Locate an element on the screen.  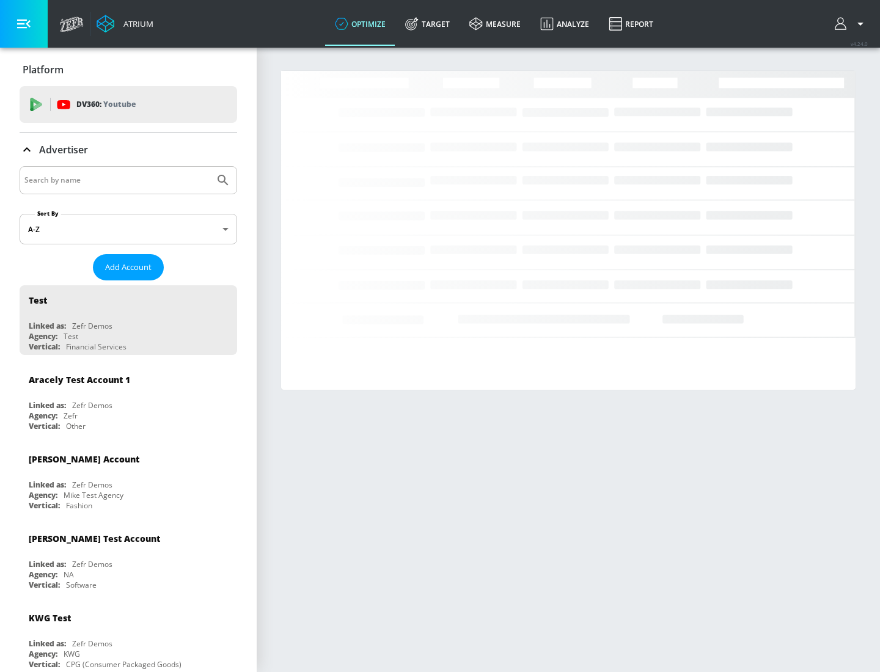
input: Search by name is located at coordinates (117, 180).